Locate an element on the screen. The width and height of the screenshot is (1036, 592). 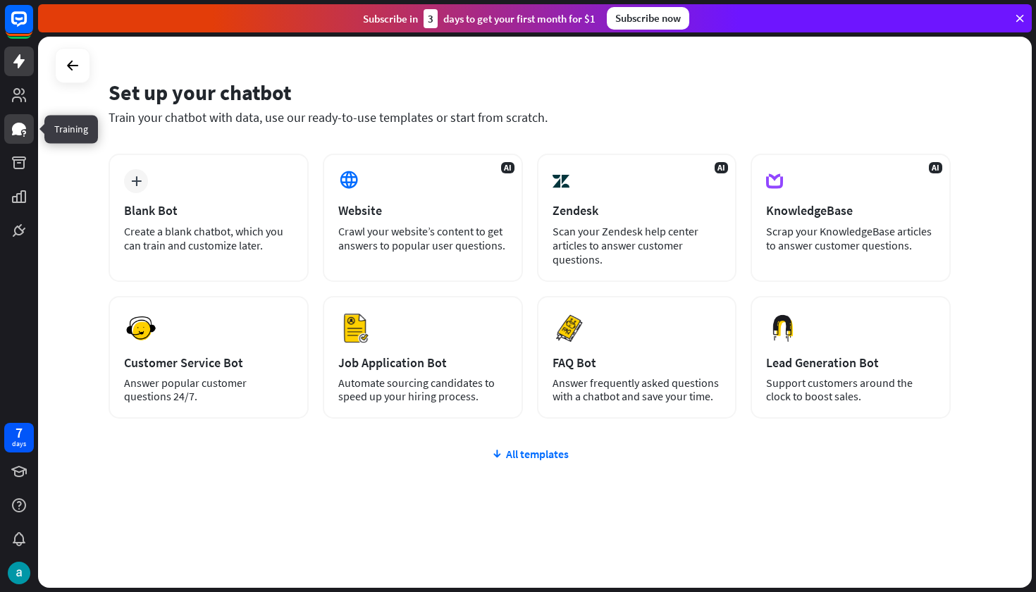
div: Scrap your KnowledgeBase articles to answer customer questions. is located at coordinates (851, 238).